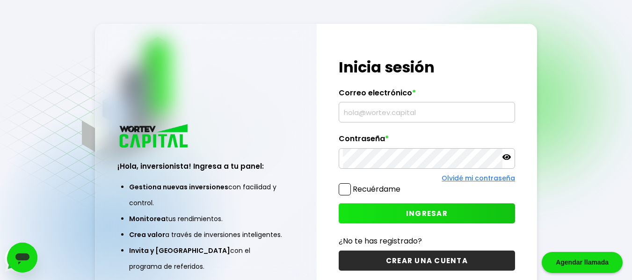 This screenshot has width=632, height=280. Describe the element at coordinates (427, 96) in the screenshot. I see `label: Correo electrónico` at that location.